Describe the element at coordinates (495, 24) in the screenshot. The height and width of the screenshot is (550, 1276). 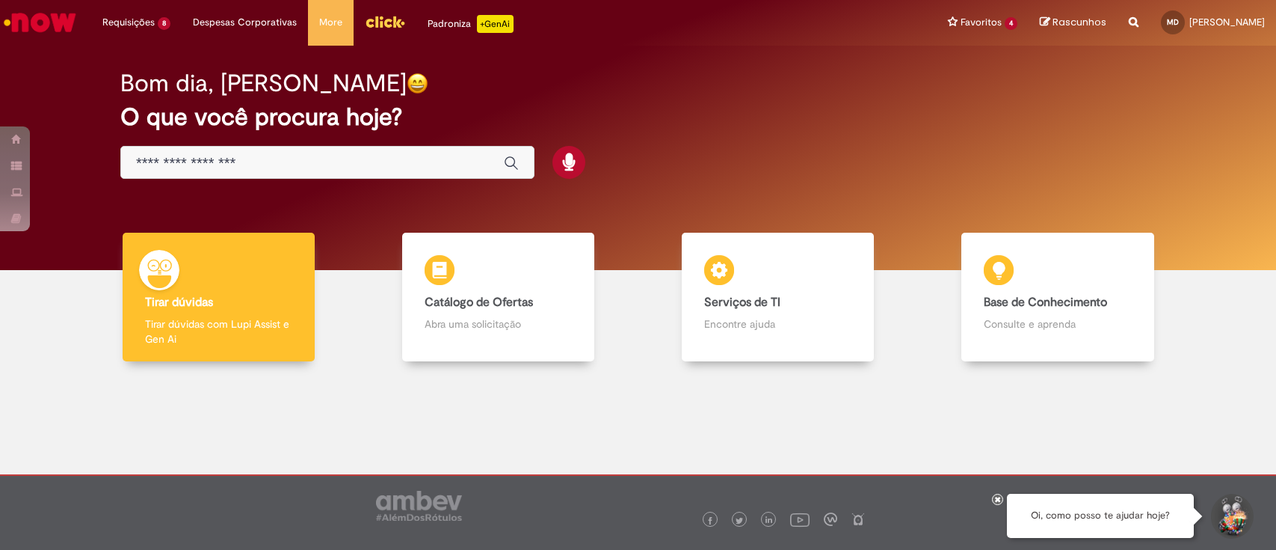
I see `p: +GenAi` at that location.